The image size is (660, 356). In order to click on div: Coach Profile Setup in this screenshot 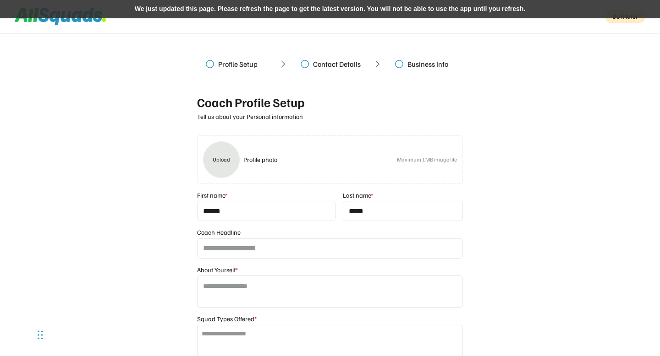, I will do `click(330, 103)`.